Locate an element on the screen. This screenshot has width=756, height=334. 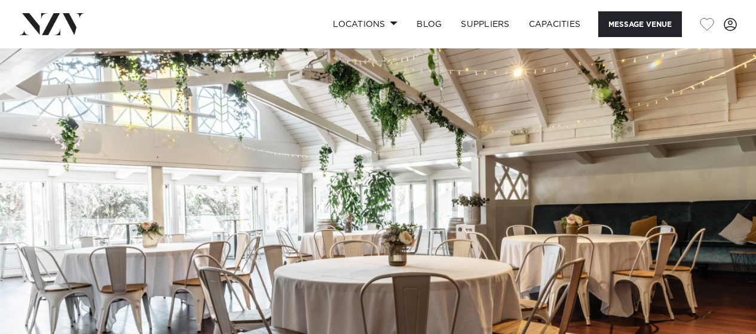
button: Message Venue is located at coordinates (640, 24).